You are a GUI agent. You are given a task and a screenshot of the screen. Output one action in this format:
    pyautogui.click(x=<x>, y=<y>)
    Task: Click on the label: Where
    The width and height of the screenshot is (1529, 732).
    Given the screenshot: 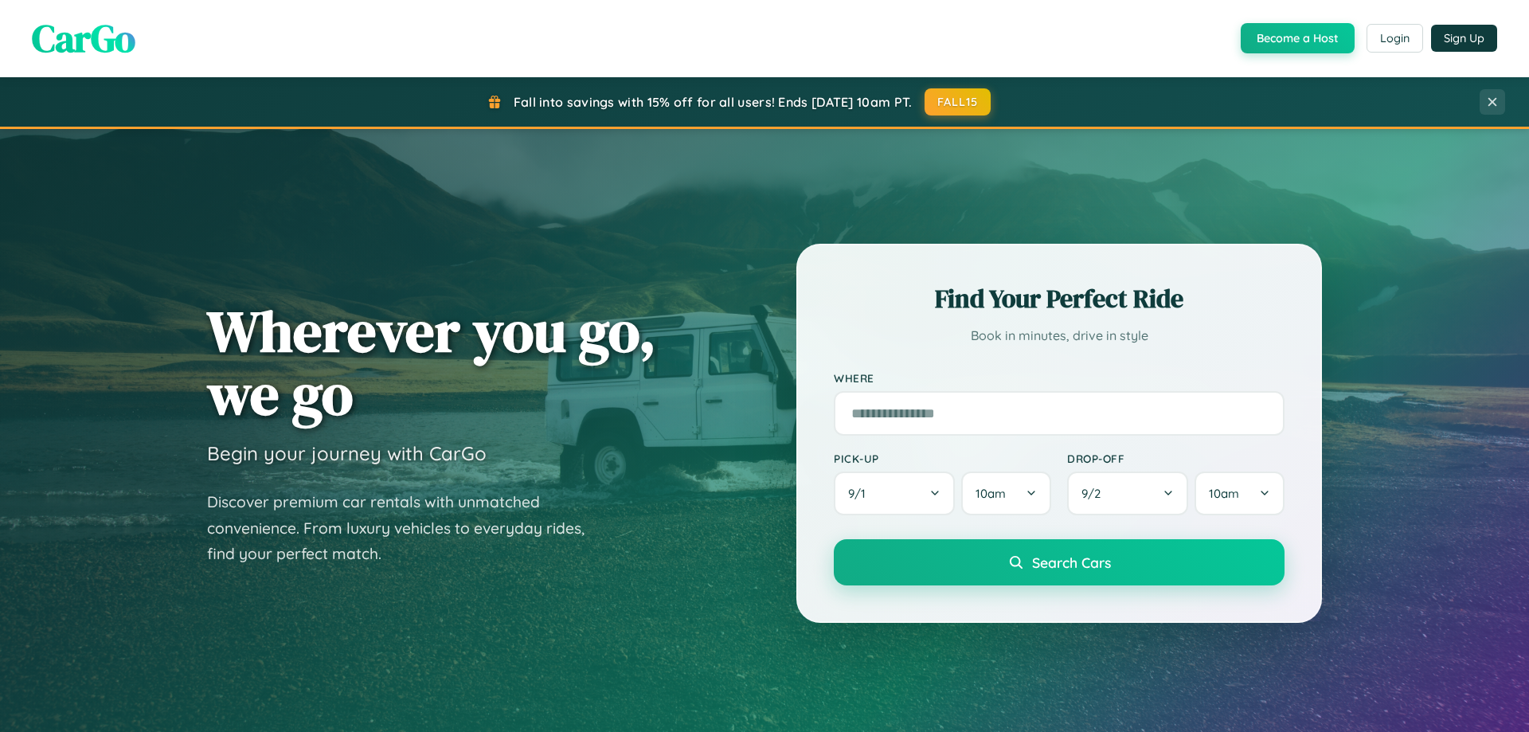 What is the action you would take?
    pyautogui.click(x=1059, y=377)
    